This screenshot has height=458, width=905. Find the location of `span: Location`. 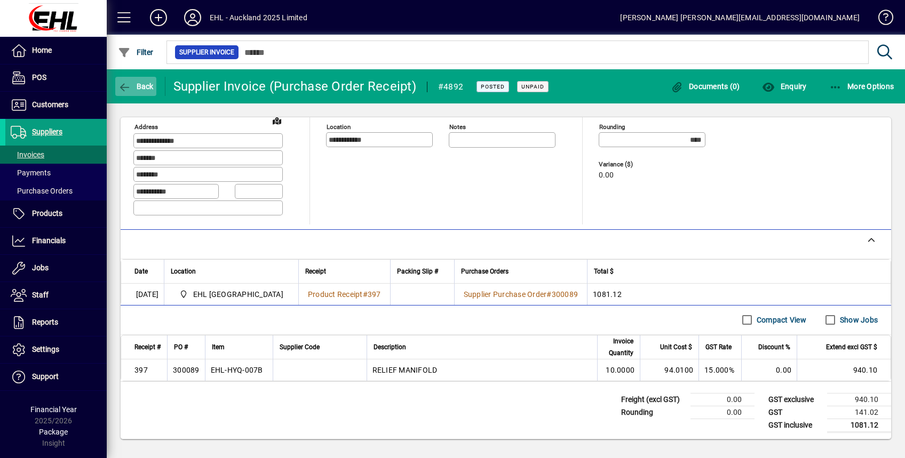

span: Location is located at coordinates (183, 272).